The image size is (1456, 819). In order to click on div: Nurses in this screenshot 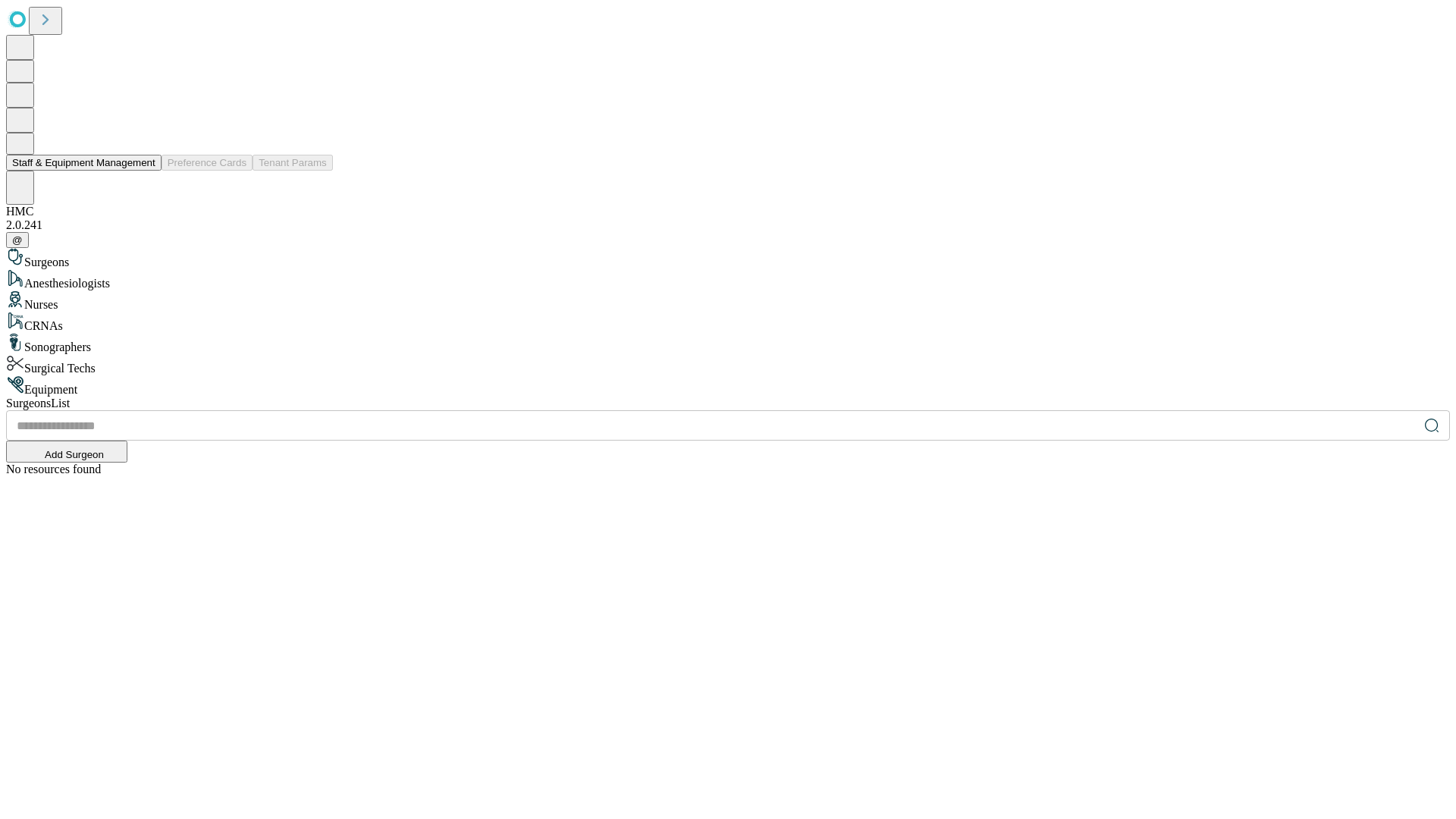, I will do `click(728, 301)`.